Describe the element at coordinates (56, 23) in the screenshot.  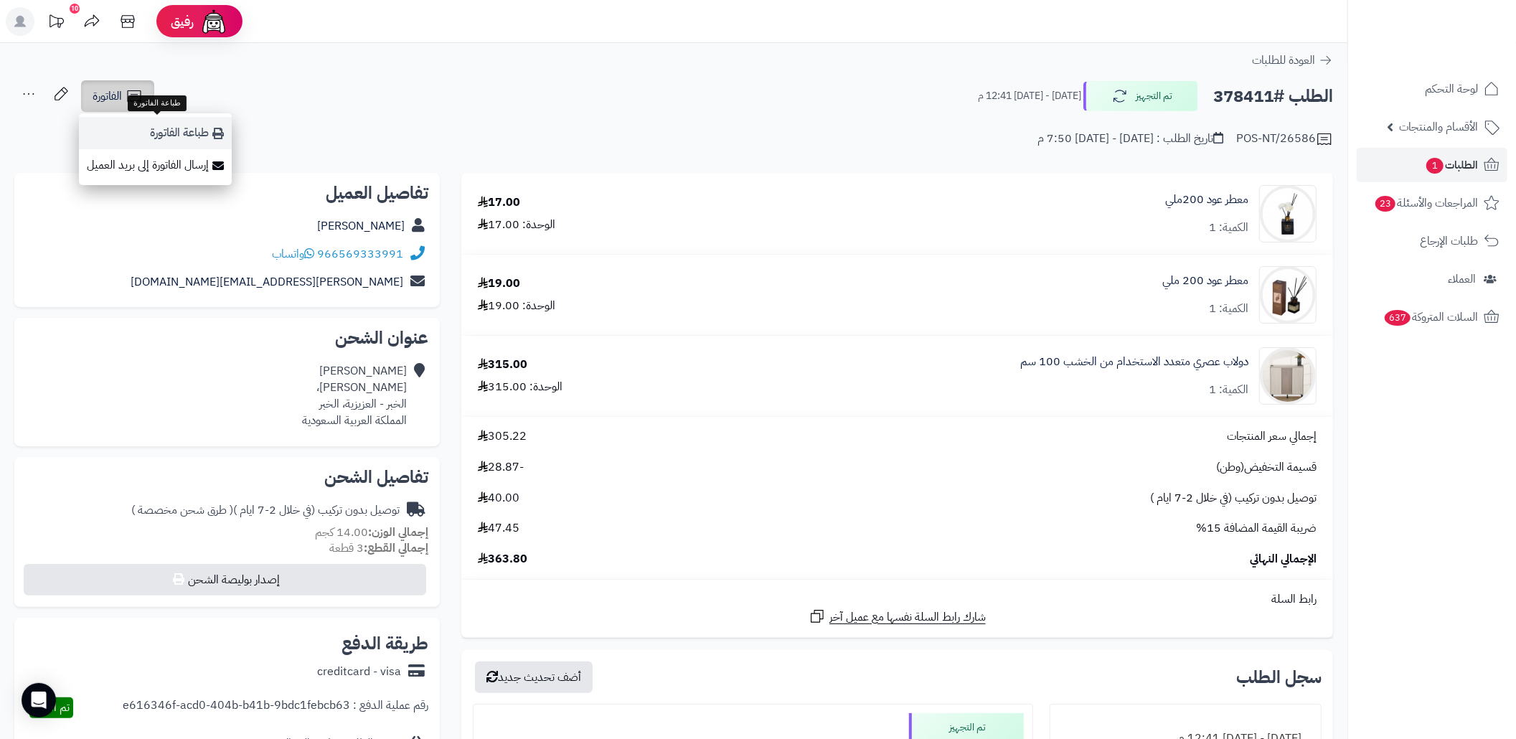
I see `a: تحديثات المنصة` at that location.